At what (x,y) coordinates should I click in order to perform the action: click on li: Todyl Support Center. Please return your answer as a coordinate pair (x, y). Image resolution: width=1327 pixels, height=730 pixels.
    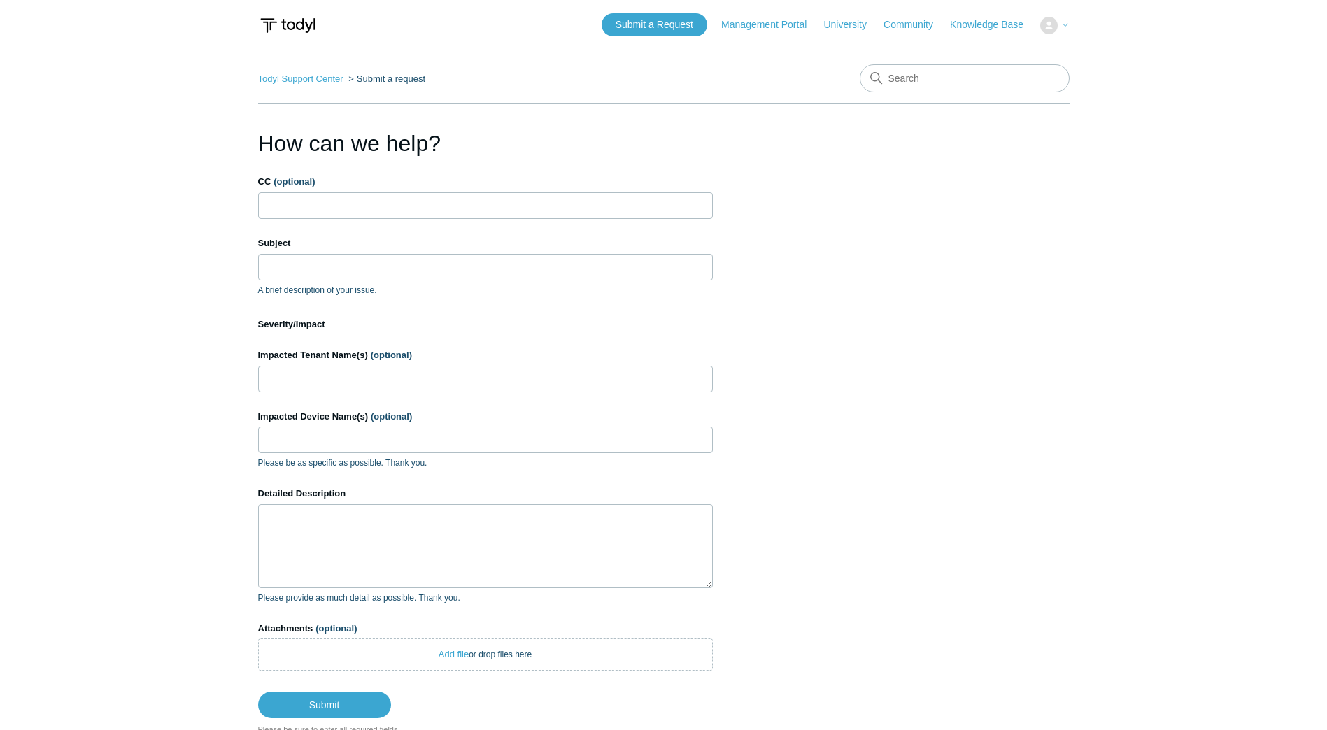
    Looking at the image, I should click on (302, 78).